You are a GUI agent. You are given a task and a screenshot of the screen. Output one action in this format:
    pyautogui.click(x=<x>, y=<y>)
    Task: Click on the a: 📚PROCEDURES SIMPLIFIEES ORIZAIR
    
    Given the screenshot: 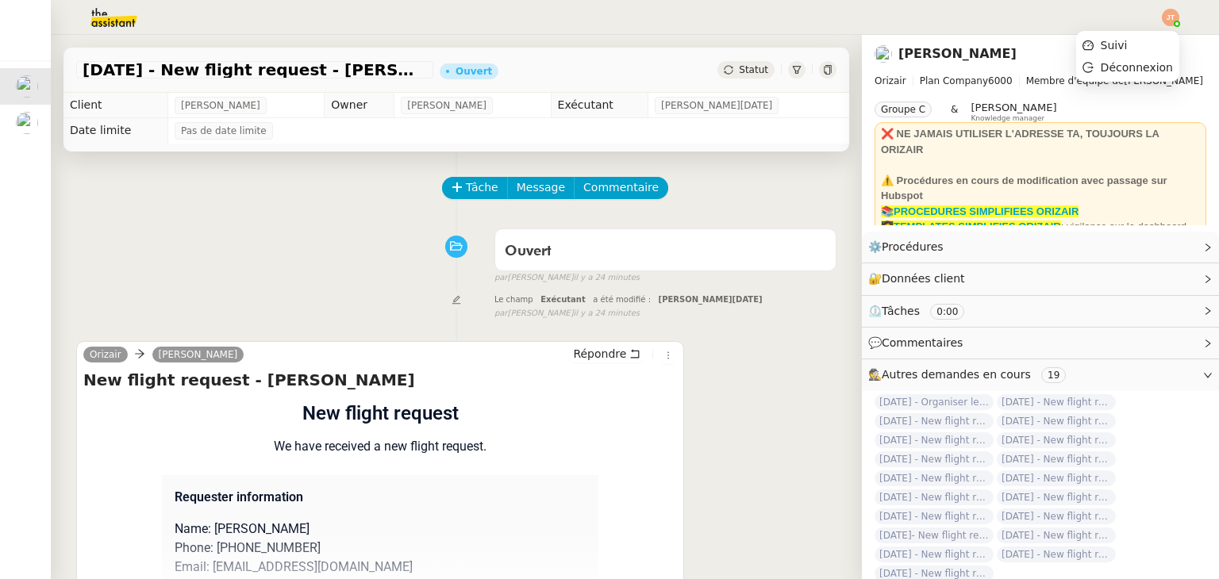 What is the action you would take?
    pyautogui.click(x=979, y=211)
    